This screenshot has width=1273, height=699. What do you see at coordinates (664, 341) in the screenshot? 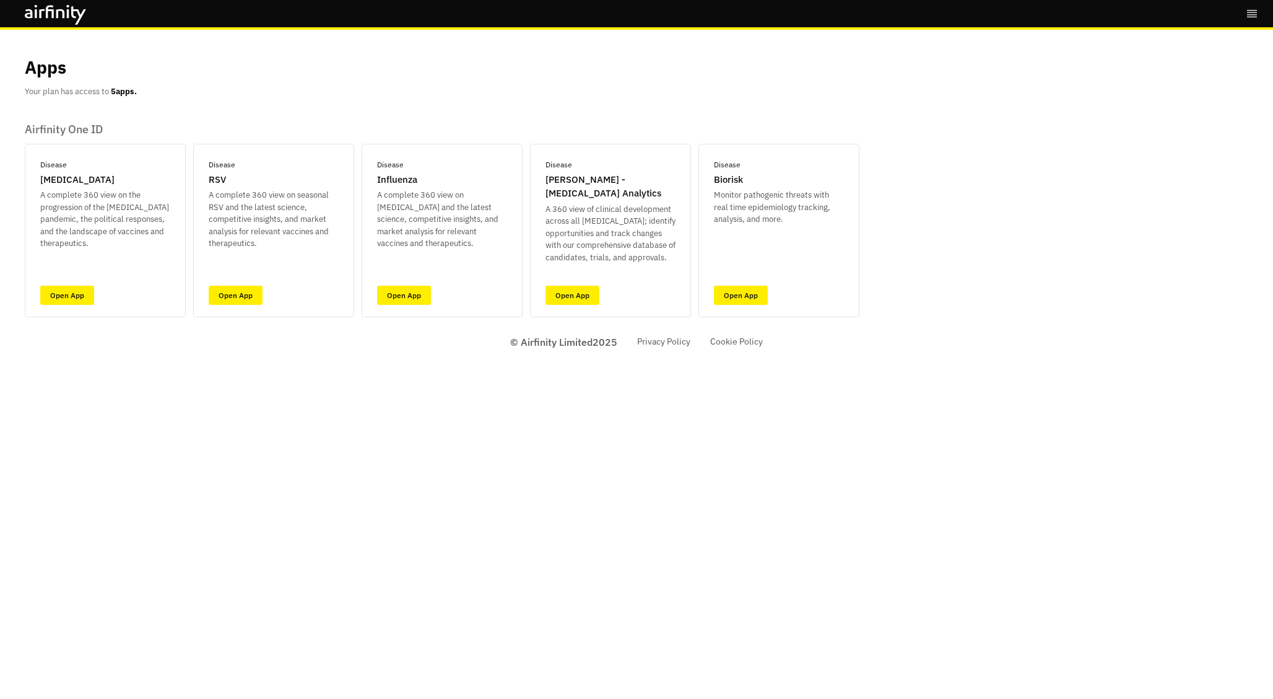
I see `a: Privacy Policy` at bounding box center [664, 341].